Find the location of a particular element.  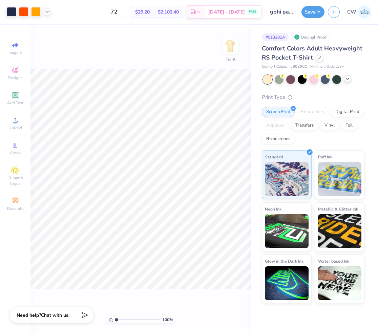

span: 100 % is located at coordinates (168, 320).